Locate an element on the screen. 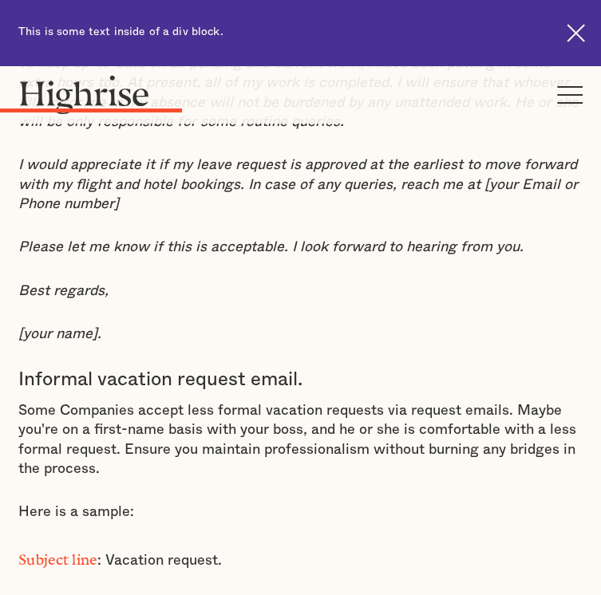 The height and width of the screenshot is (595, 601). p: Here is a sample: is located at coordinates (300, 512).